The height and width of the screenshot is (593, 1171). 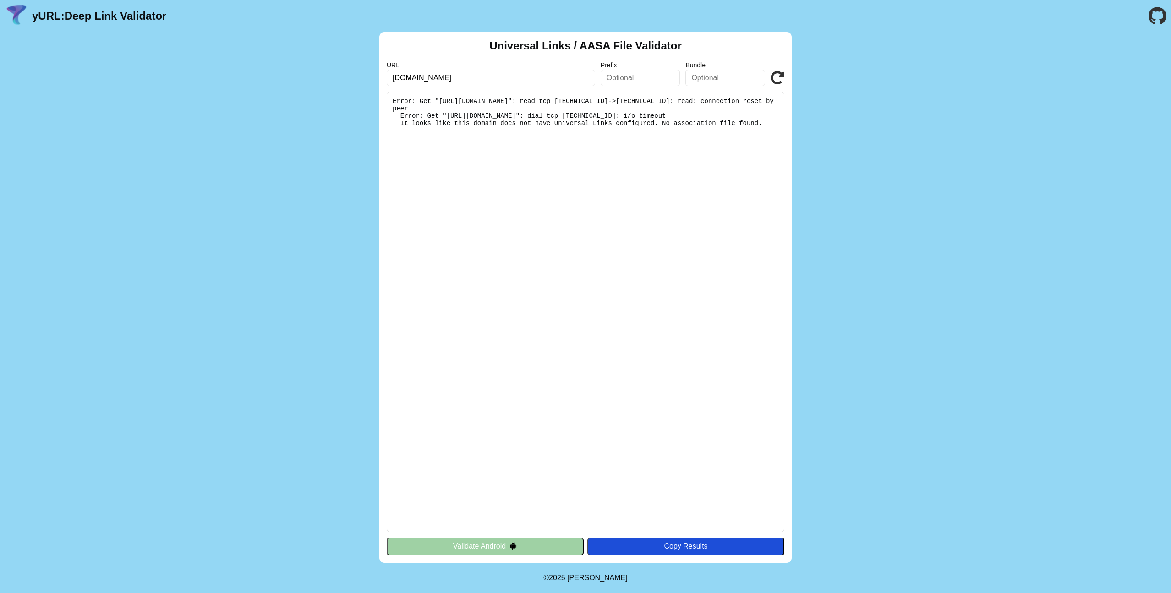 What do you see at coordinates (557, 577) in the screenshot?
I see `span: 2025` at bounding box center [557, 577].